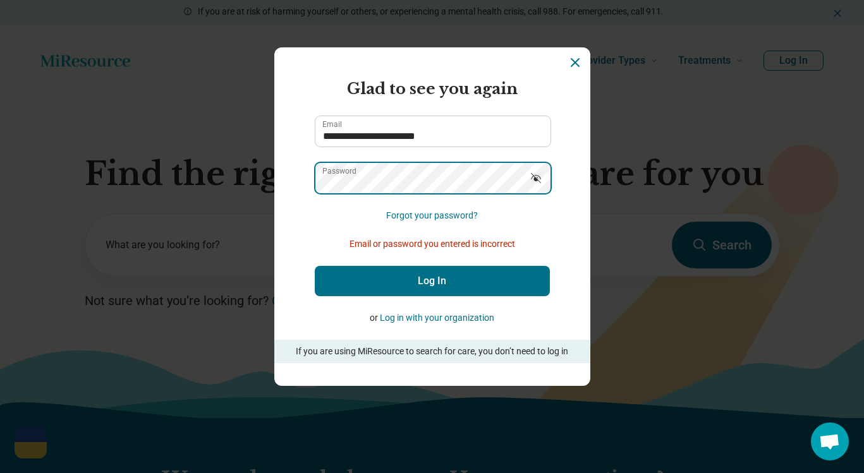 The image size is (864, 473). I want to click on h2: Glad to see you again, so click(432, 89).